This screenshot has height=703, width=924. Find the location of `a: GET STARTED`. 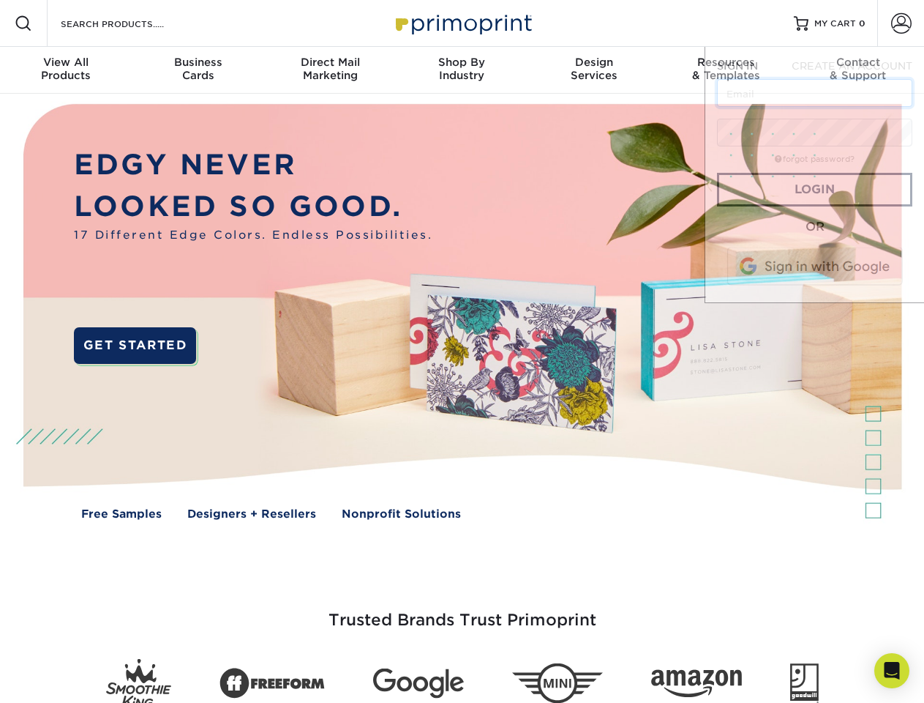

a: GET STARTED is located at coordinates (135, 345).